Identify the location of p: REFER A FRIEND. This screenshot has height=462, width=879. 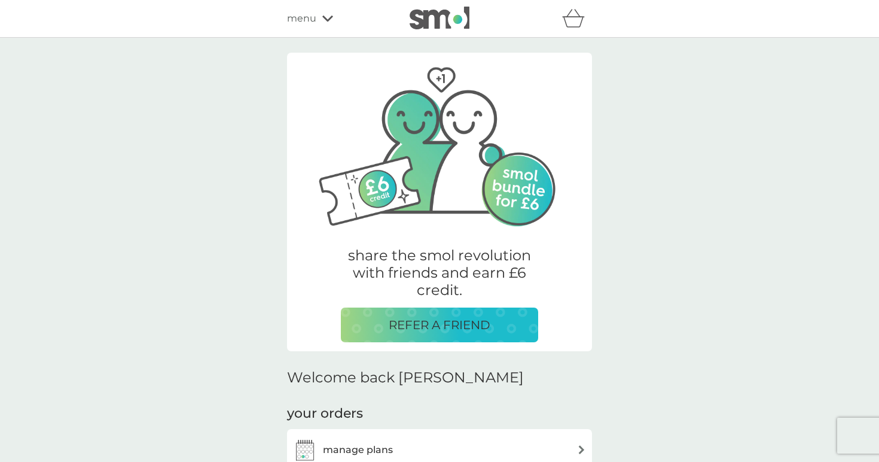
(439, 325).